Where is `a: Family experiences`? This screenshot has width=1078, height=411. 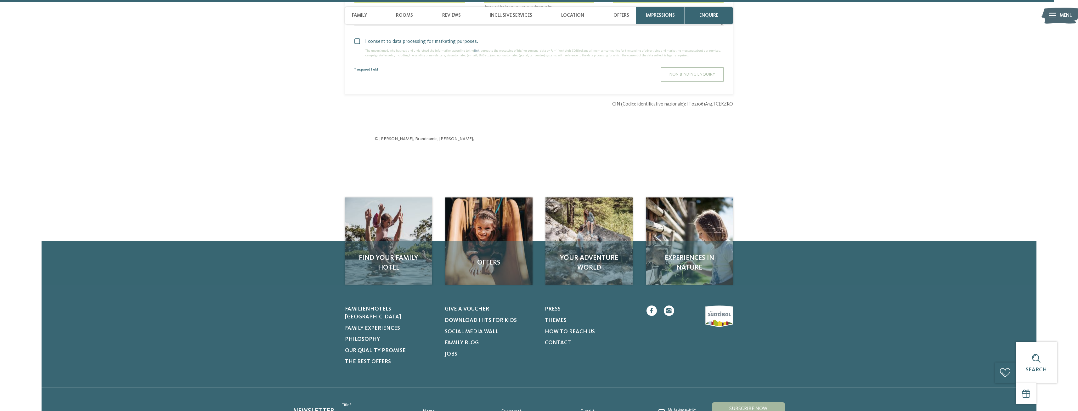 a: Family experiences is located at coordinates (391, 328).